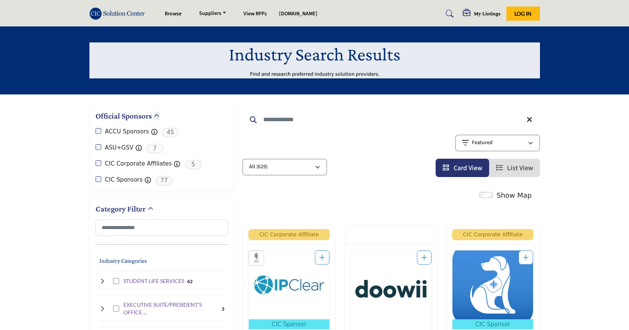  Describe the element at coordinates (120, 209) in the screenshot. I see `h2: Category Filter` at that location.